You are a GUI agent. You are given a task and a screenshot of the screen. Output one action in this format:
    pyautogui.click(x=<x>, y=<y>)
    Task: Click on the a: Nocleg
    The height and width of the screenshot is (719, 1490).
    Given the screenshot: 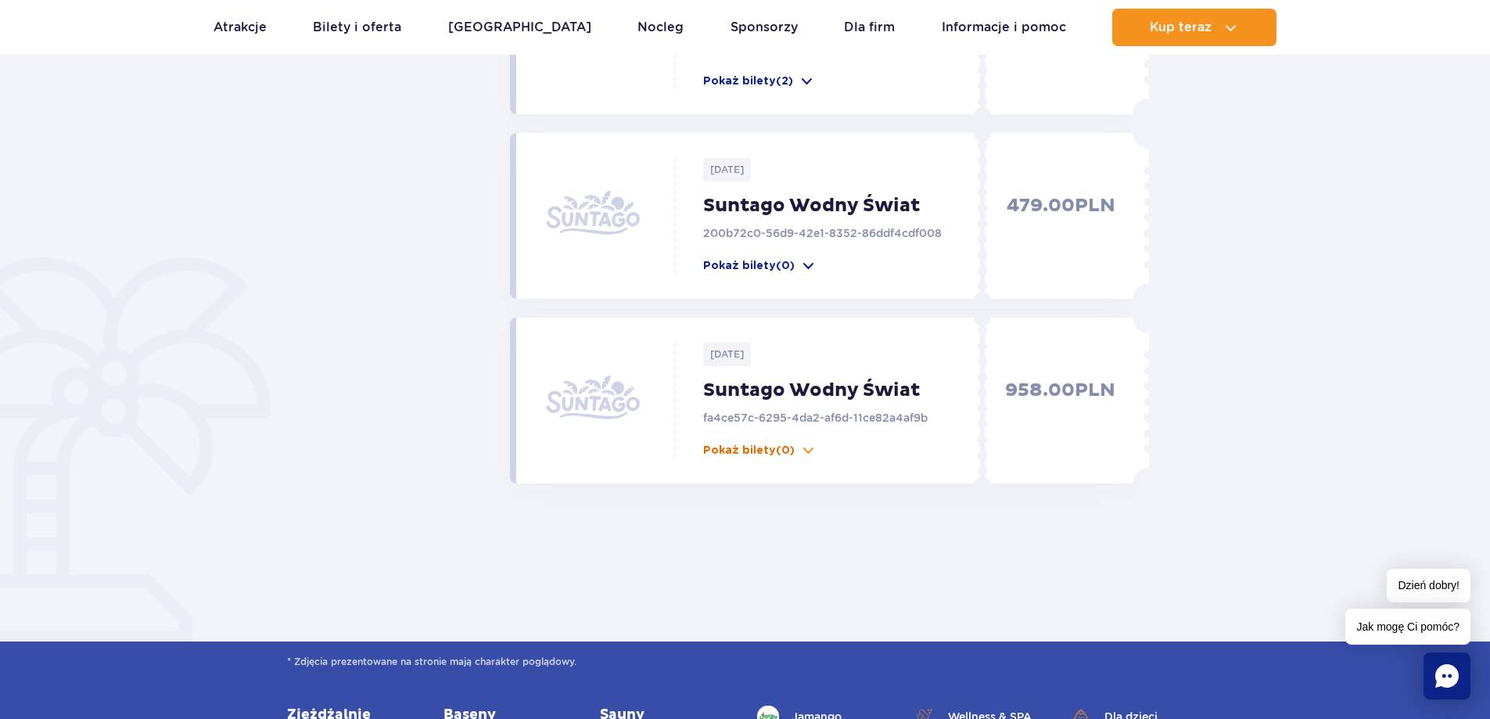 What is the action you would take?
    pyautogui.click(x=660, y=27)
    